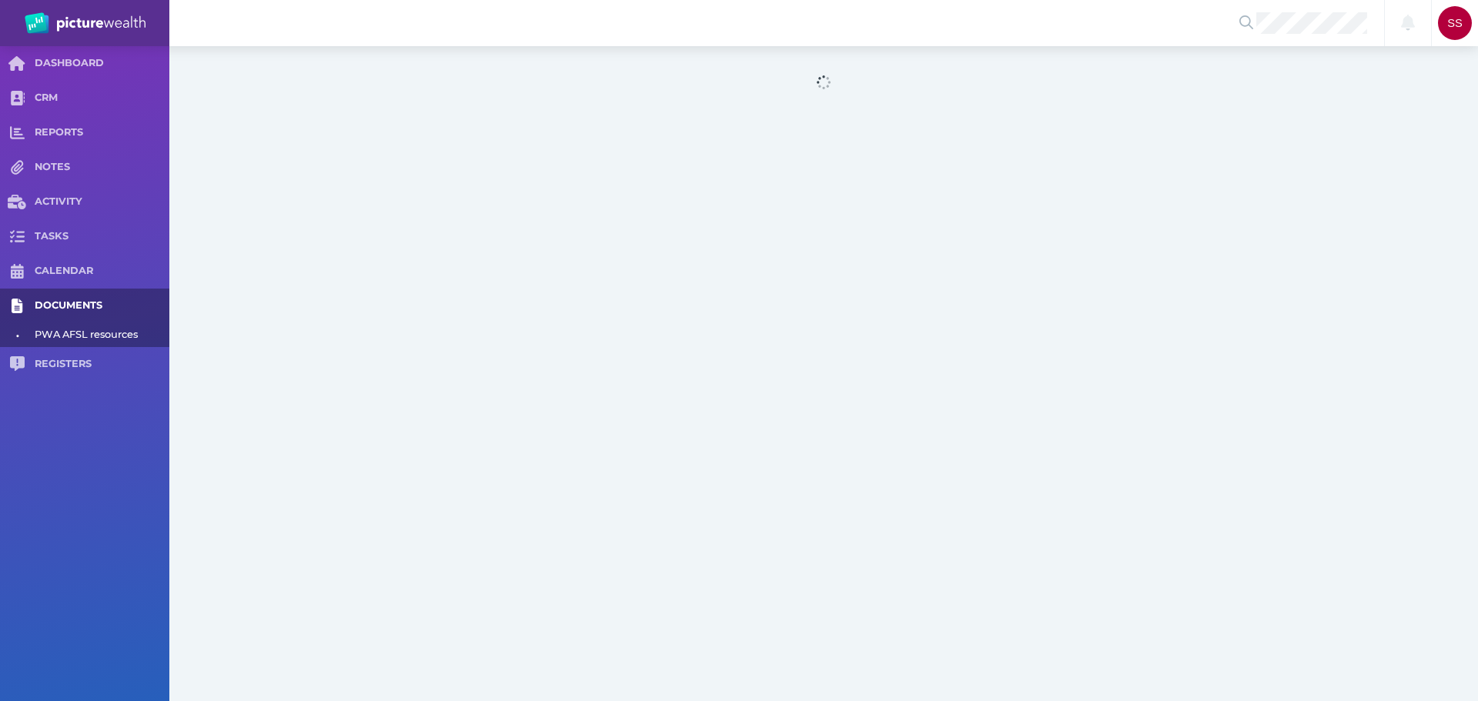 The height and width of the screenshot is (701, 1478). What do you see at coordinates (102, 132) in the screenshot?
I see `span: REPORTS` at bounding box center [102, 132].